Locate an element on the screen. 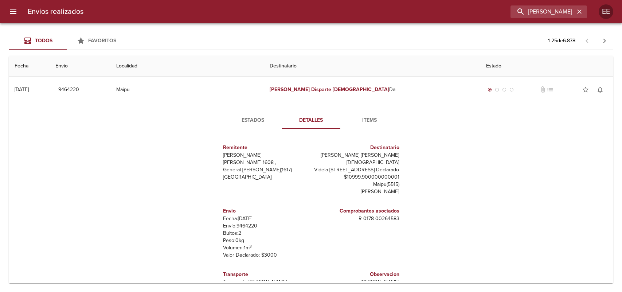  span: 9464220 is located at coordinates (69, 90).